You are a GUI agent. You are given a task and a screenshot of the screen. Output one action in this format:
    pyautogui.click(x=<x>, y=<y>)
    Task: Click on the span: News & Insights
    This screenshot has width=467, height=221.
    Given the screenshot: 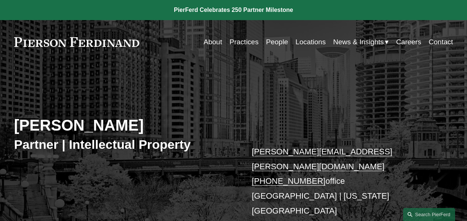 What is the action you would take?
    pyautogui.click(x=359, y=42)
    